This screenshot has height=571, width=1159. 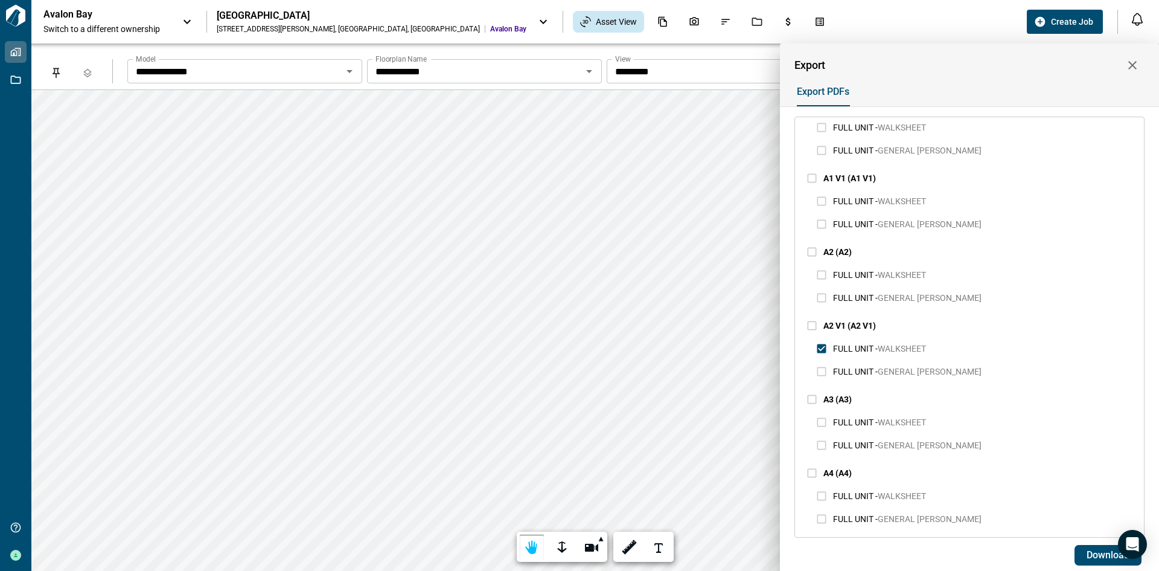 What do you see at coordinates (1133, 544) in the screenshot?
I see `div: Open Intercom Messenger` at bounding box center [1133, 544].